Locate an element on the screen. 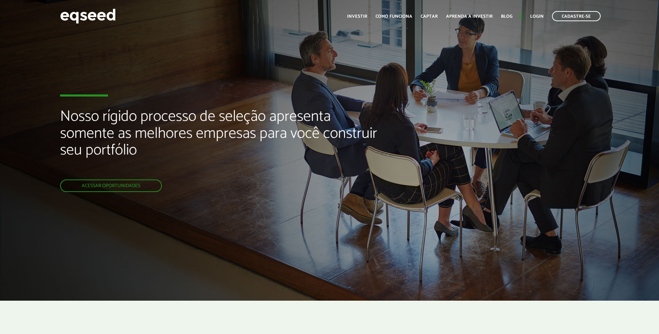 The width and height of the screenshot is (659, 334). a: Login is located at coordinates (537, 16).